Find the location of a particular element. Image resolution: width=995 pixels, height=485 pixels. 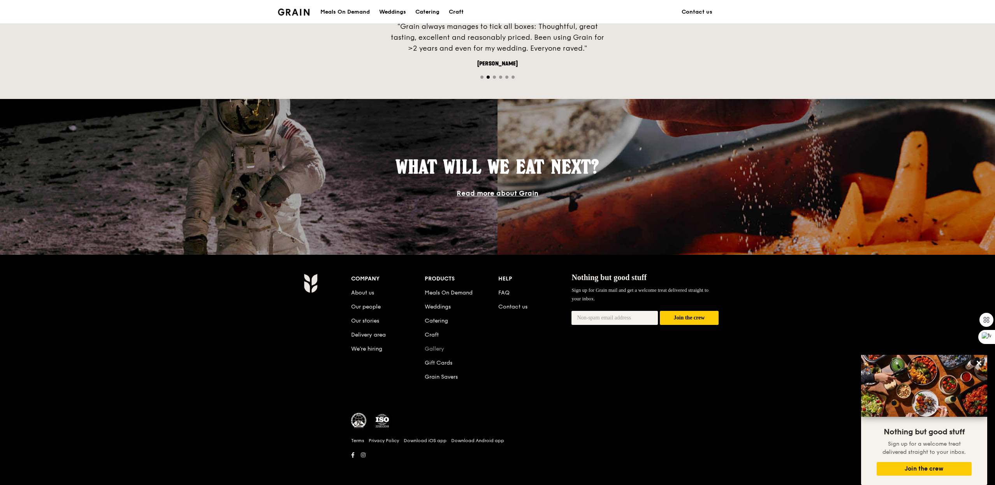

span: Sign up for Grain mail and get a welcome treat delivered straight to your inbox. is located at coordinates (640, 294).